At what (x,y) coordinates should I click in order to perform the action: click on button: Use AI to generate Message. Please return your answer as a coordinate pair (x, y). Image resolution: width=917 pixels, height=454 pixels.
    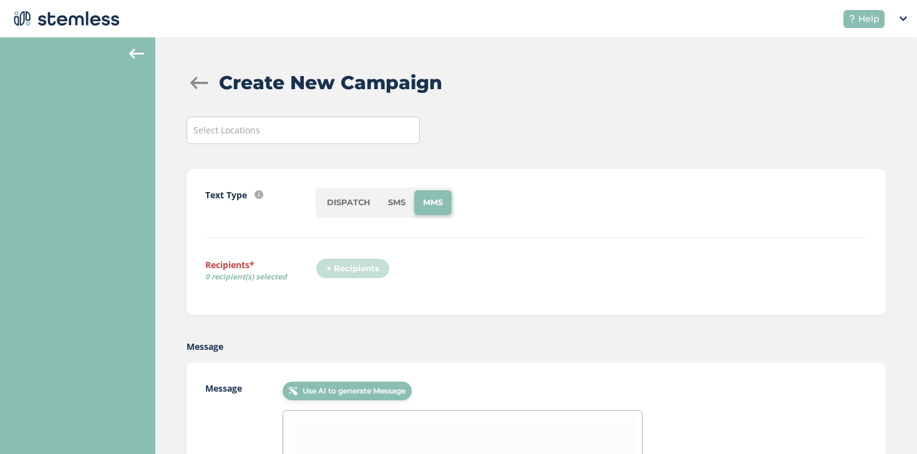
    Looking at the image, I should click on (347, 391).